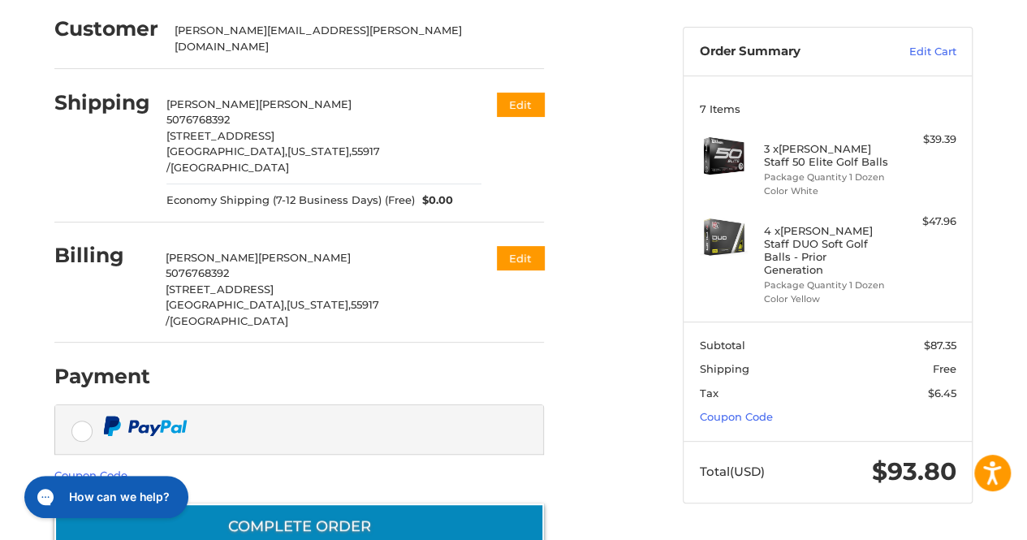 The width and height of the screenshot is (1027, 540). I want to click on img: PayPal icon, so click(145, 425).